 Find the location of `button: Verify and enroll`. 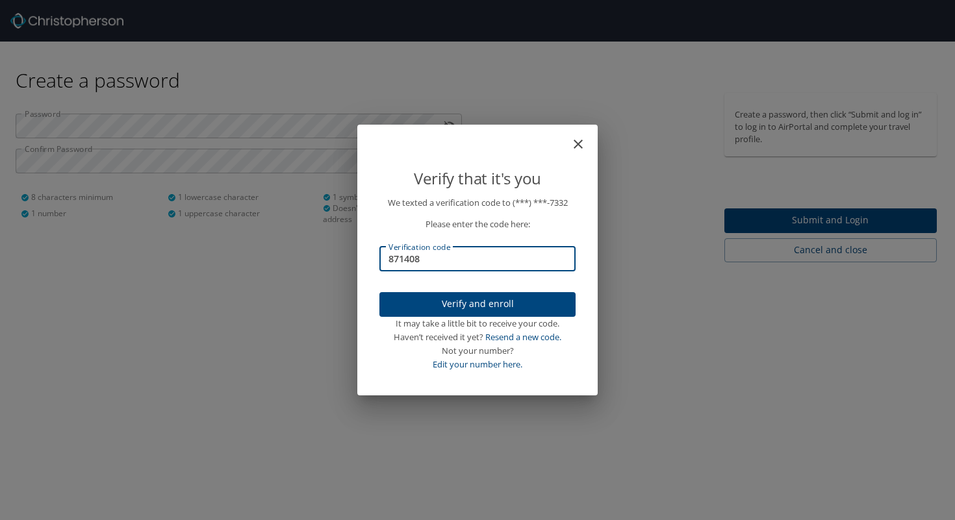

button: Verify and enroll is located at coordinates (477, 305).